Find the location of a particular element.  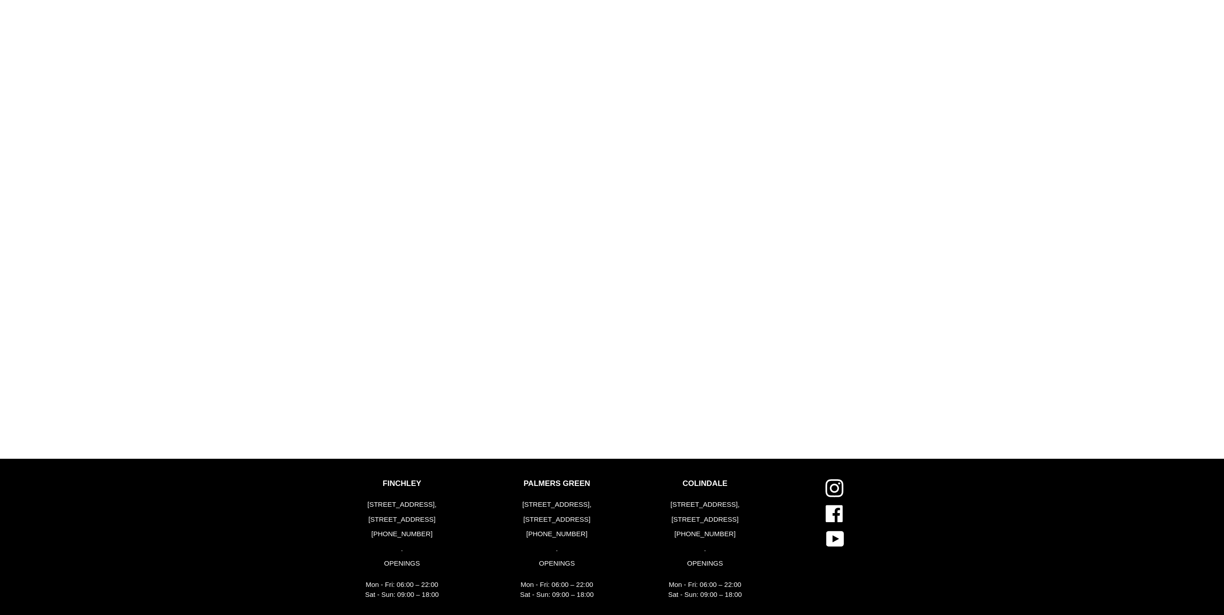

p: FINCHLEY is located at coordinates (402, 484).